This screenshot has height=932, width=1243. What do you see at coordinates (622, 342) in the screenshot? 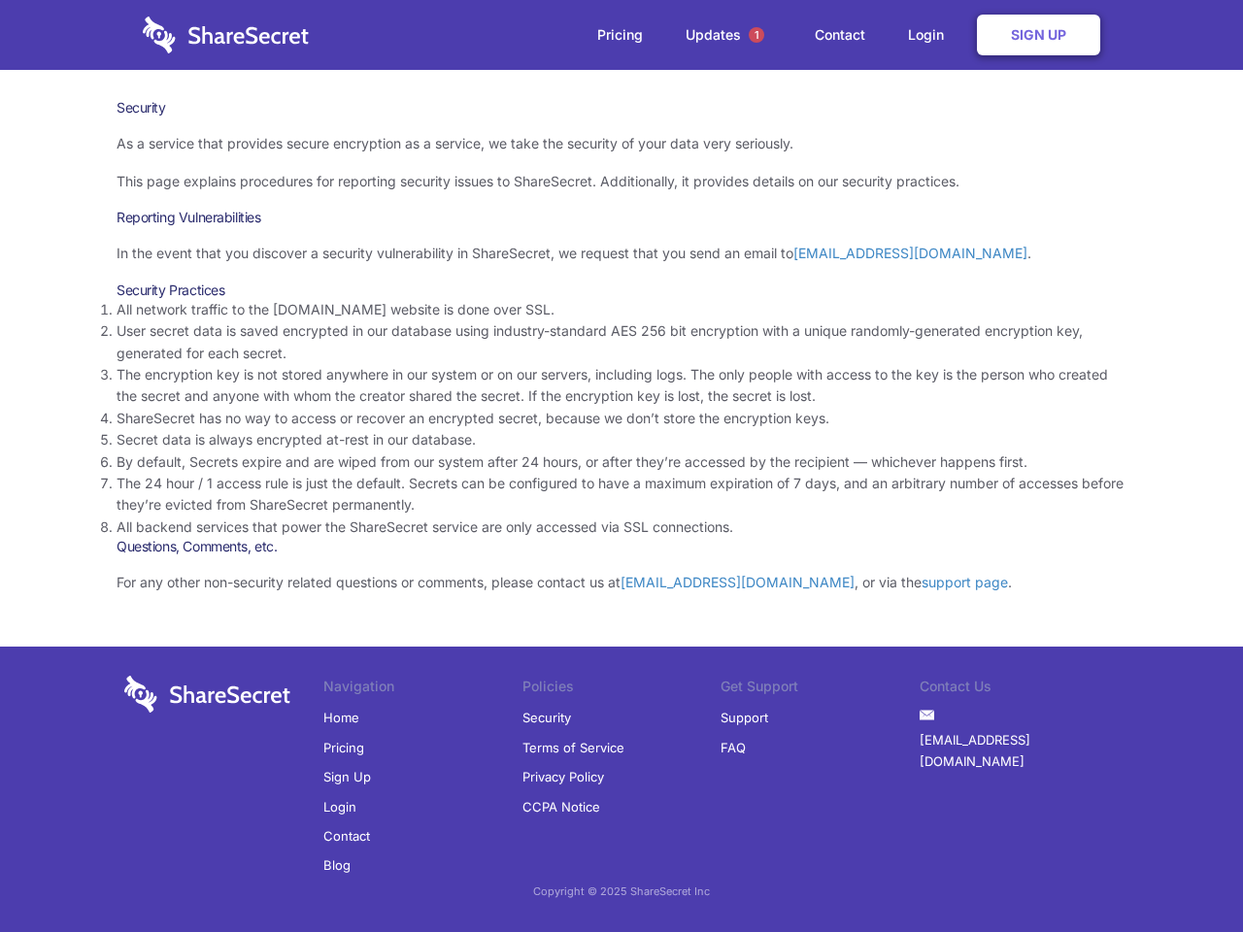
I see `li: User secret data is saved encrypted in our database using industry-standard AES 256 bit encryptio...` at bounding box center [622, 342].